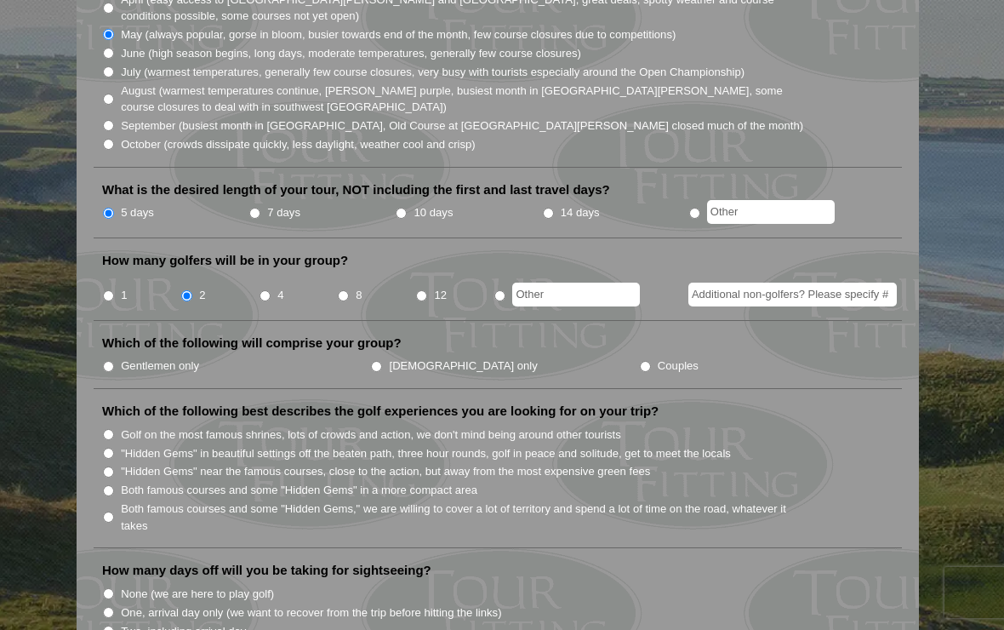  Describe the element at coordinates (123, 295) in the screenshot. I see `label: 1` at that location.